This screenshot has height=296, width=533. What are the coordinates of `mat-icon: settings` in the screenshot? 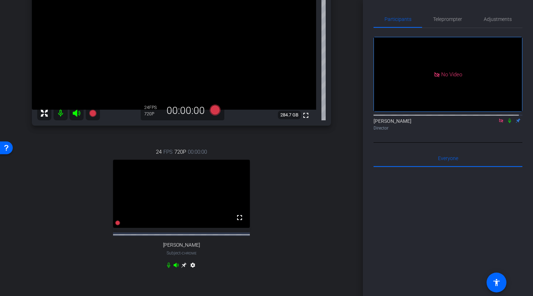 It's located at (193, 266).